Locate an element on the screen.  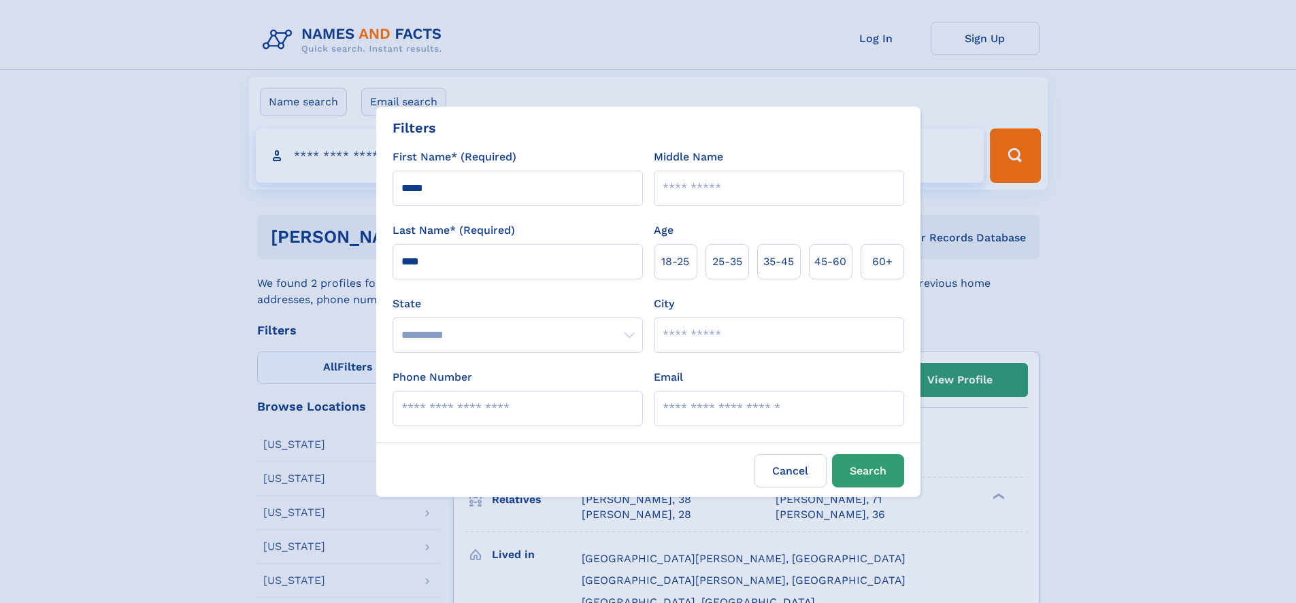
label: Middle Name is located at coordinates (688, 157).